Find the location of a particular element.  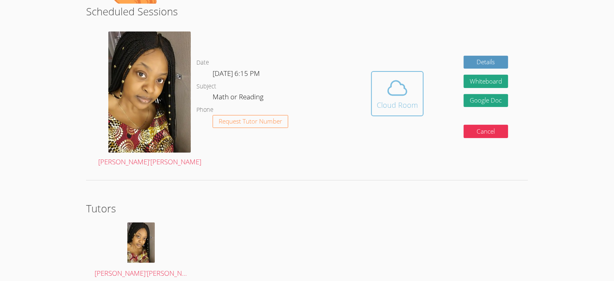

span: Request Tutor Number is located at coordinates (250, 121).